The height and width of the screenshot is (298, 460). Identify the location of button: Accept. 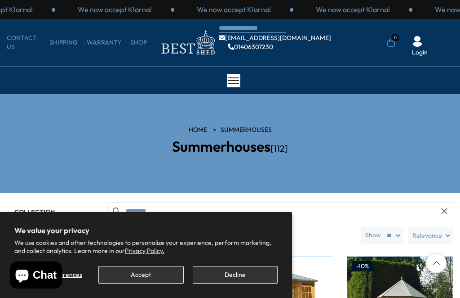
(141, 274).